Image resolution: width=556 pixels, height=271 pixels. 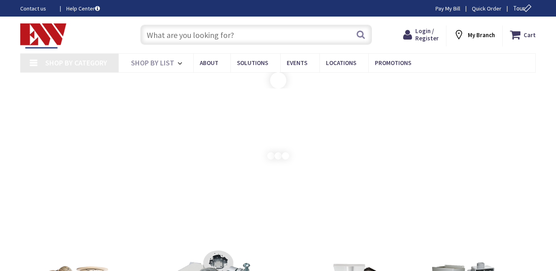 I want to click on a: Help Center, so click(x=83, y=8).